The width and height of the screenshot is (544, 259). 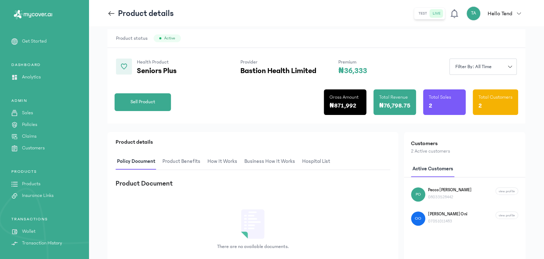 I want to click on p: Total Revenue, so click(x=394, y=97).